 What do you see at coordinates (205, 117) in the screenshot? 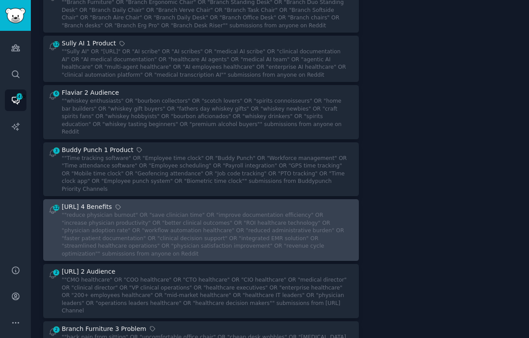
I see `div: ""whiskey enthusiasts" OR "bourbon collectors" OR "scotch lovers" OR "spirits connoisseurs" OR "h...` at bounding box center [205, 117].